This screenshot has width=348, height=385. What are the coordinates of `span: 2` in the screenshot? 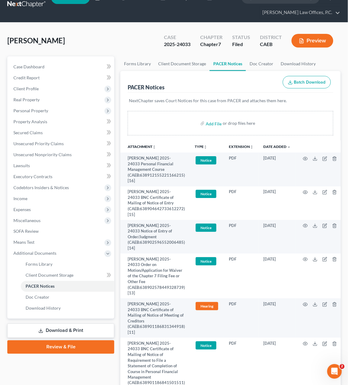 It's located at (342, 366).